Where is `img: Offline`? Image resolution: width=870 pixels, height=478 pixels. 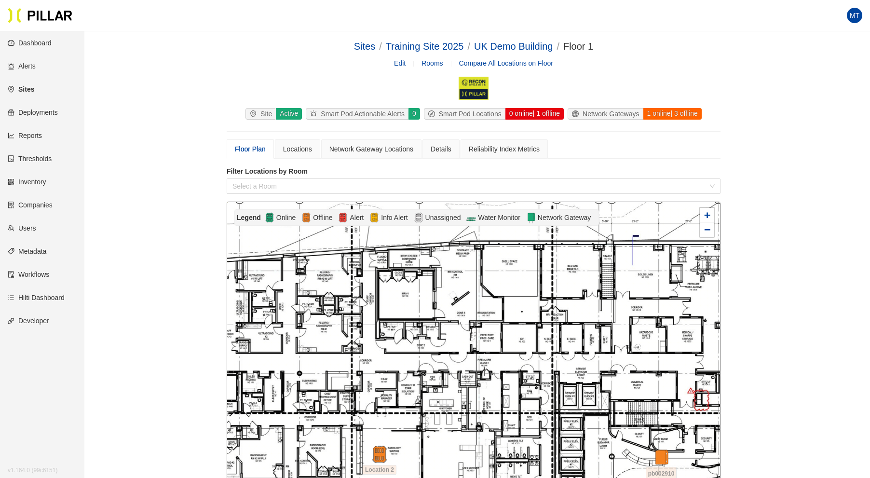 img: Offline is located at coordinates (306, 218).